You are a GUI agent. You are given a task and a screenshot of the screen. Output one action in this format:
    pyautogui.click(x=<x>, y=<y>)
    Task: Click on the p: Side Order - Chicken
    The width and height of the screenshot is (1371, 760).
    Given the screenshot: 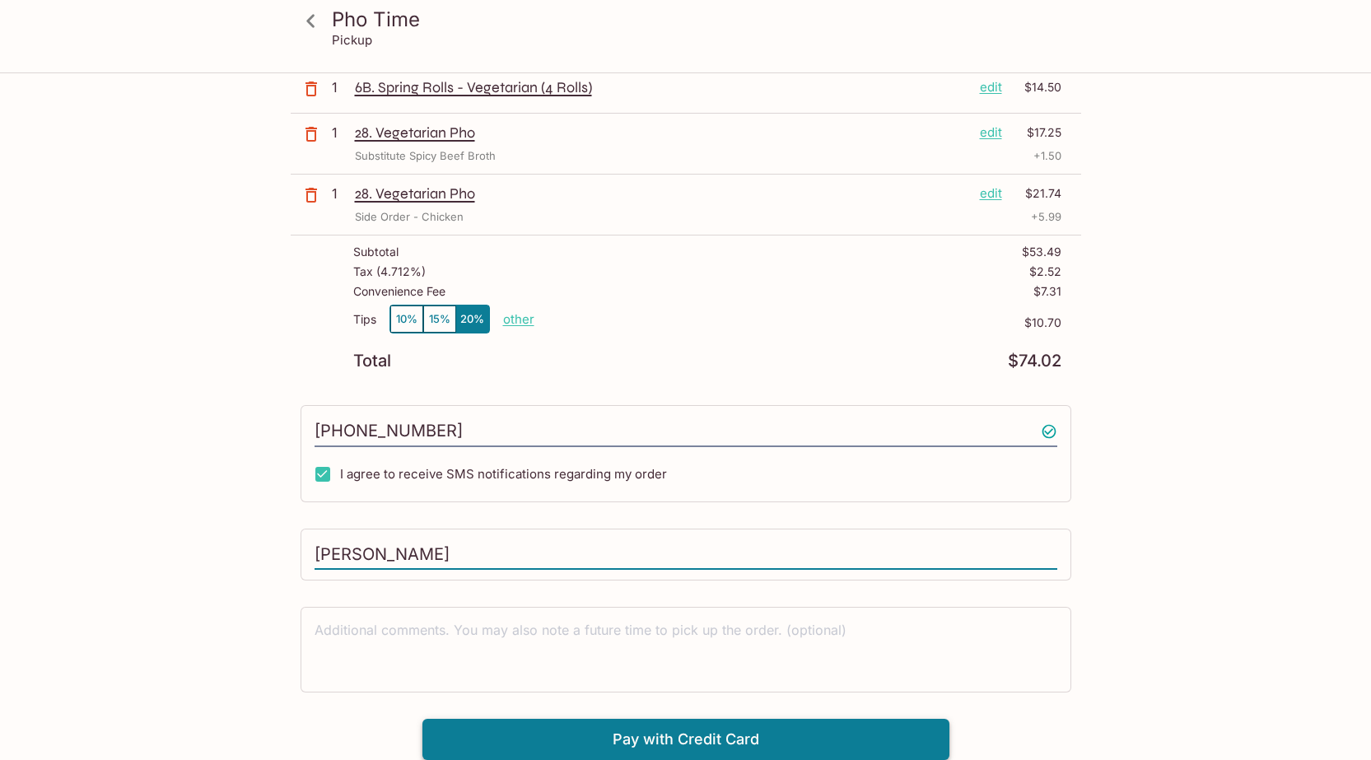 What is the action you would take?
    pyautogui.click(x=409, y=216)
    